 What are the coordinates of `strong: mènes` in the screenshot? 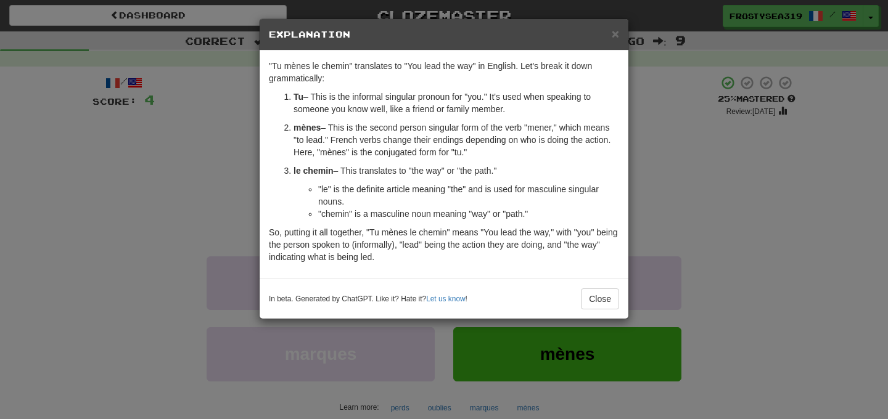 It's located at (307, 128).